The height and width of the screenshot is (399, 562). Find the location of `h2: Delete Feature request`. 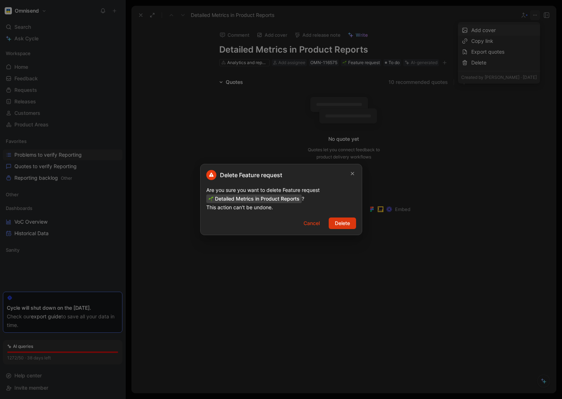

h2: Delete Feature request is located at coordinates (244, 175).